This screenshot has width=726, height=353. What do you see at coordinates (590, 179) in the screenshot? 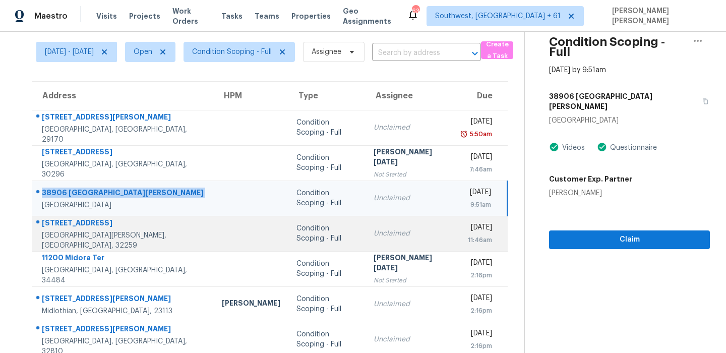
I see `h5: Customer Exp. Partner` at bounding box center [590, 179].